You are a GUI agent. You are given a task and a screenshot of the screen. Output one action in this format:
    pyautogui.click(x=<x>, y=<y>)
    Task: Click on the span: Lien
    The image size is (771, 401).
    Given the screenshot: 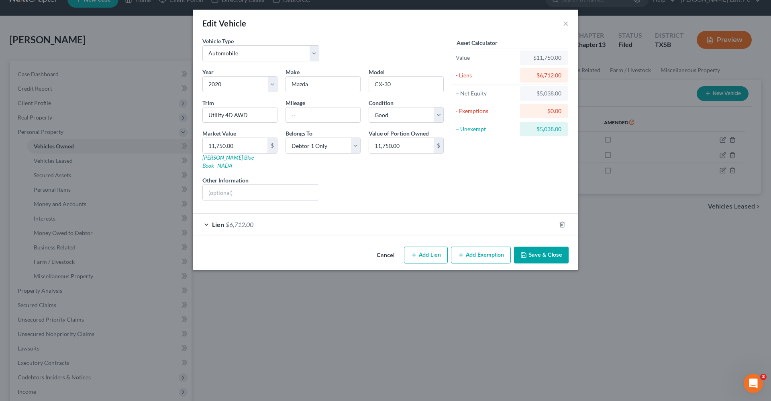 What is the action you would take?
    pyautogui.click(x=218, y=224)
    